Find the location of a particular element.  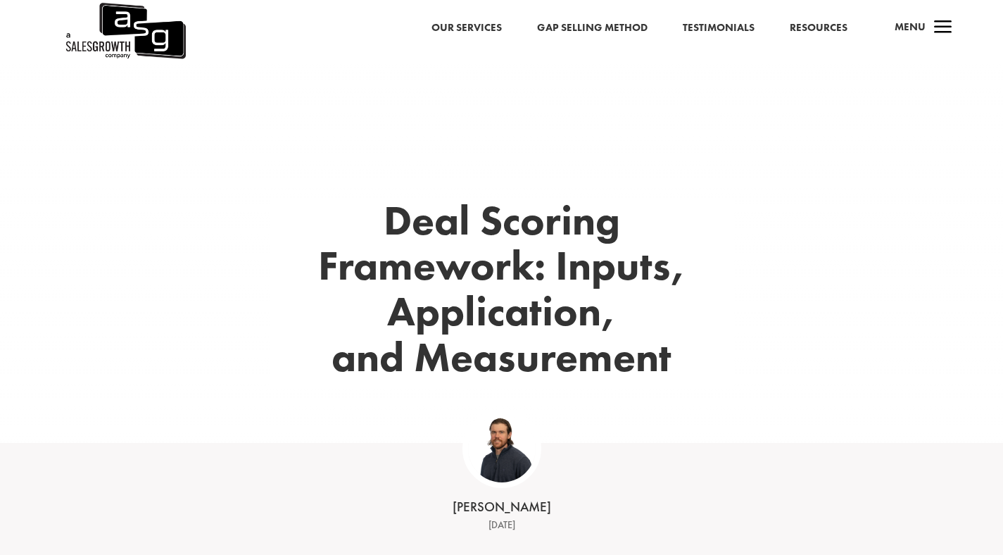

h1: Deal Scoring Framework: Inputs, Application, and Measurement is located at coordinates (502, 292).